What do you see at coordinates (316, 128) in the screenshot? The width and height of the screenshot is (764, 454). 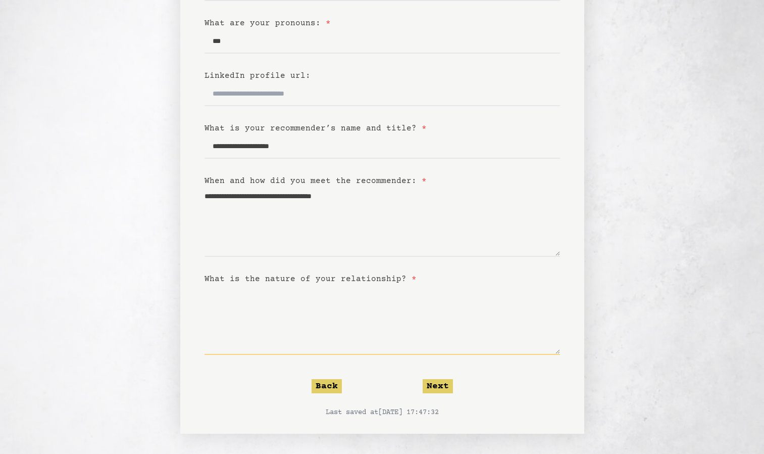 I see `label: What is your recommender’s name and title?` at bounding box center [316, 128].